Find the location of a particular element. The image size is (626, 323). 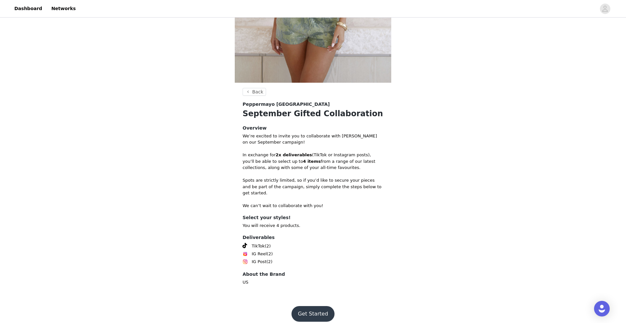

h1: September Gifted Collaboration is located at coordinates (313, 114).